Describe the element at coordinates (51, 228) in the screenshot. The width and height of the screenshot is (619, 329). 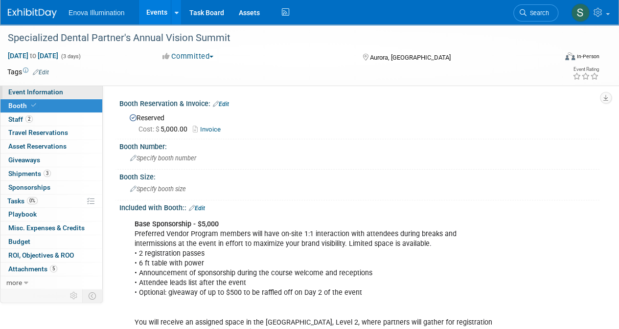
I see `a: Misc. Expenses & Credits` at that location.